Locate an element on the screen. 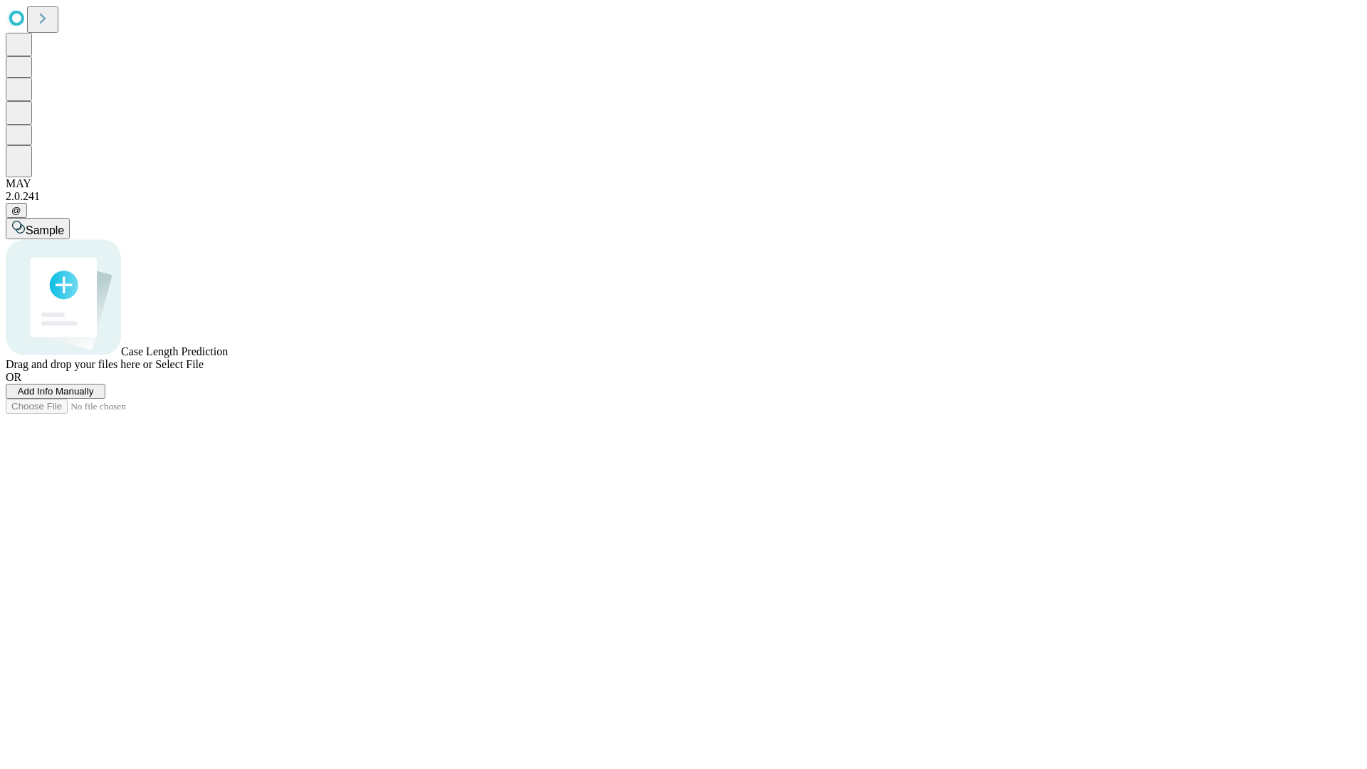 This screenshot has width=1367, height=769. button: Sample is located at coordinates (38, 229).